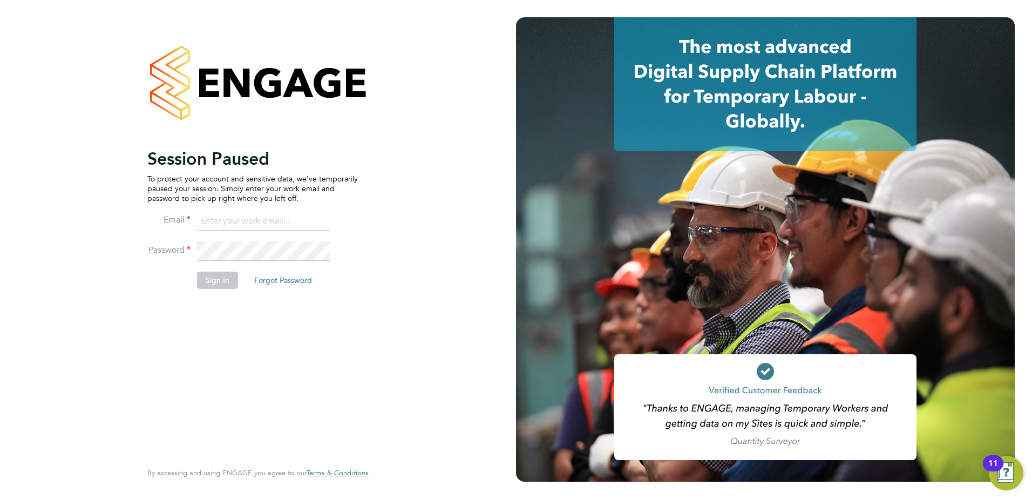 This screenshot has width=1032, height=499. Describe the element at coordinates (253, 159) in the screenshot. I see `h2: Session Paused` at that location.